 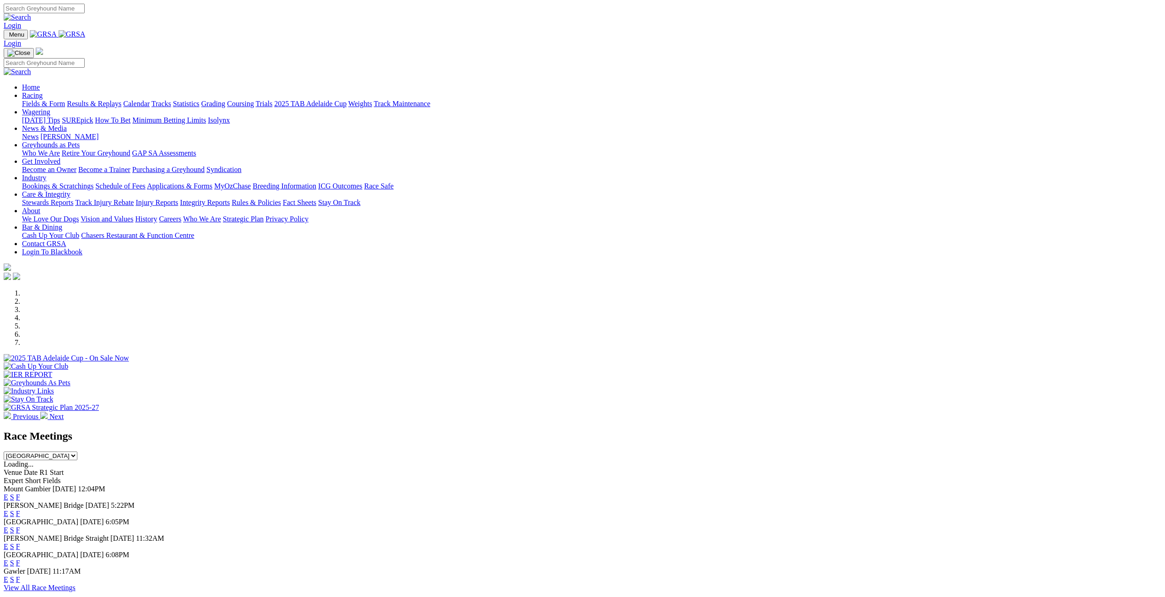 I want to click on a: Login, so click(x=12, y=25).